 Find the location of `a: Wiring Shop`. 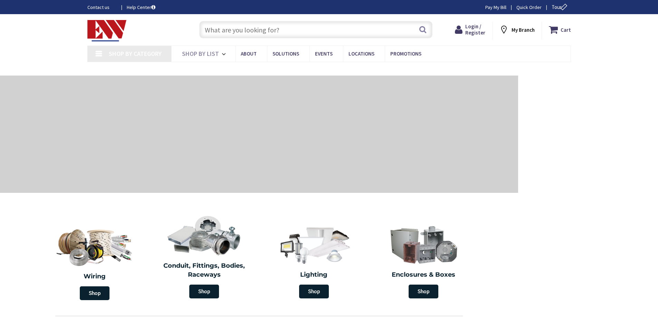

a: Wiring Shop is located at coordinates (95, 262).